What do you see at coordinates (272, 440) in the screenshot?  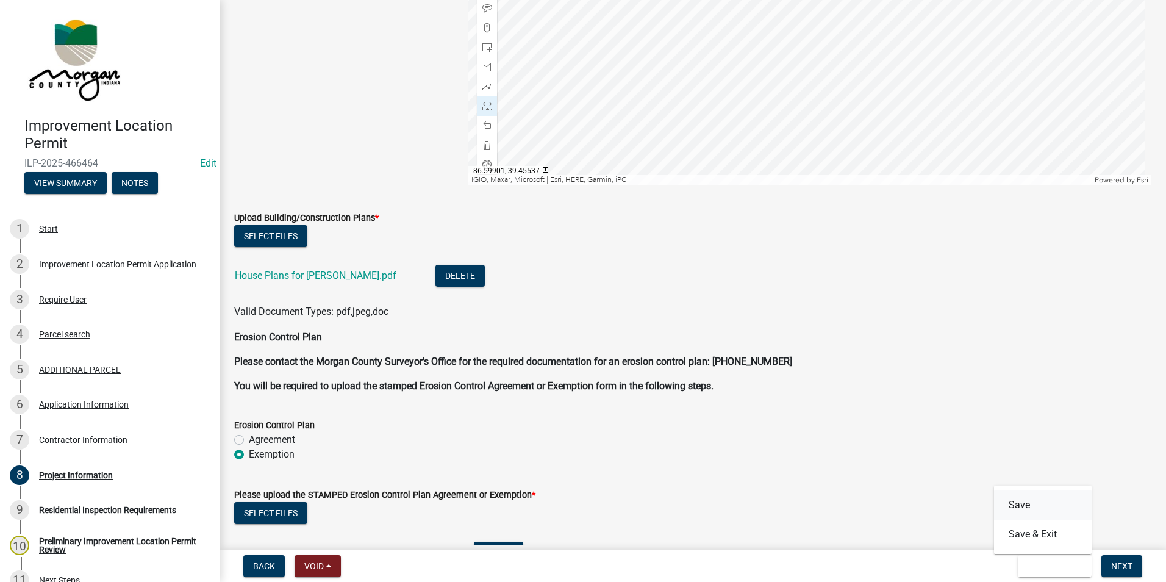 I see `label: Agreement` at bounding box center [272, 440].